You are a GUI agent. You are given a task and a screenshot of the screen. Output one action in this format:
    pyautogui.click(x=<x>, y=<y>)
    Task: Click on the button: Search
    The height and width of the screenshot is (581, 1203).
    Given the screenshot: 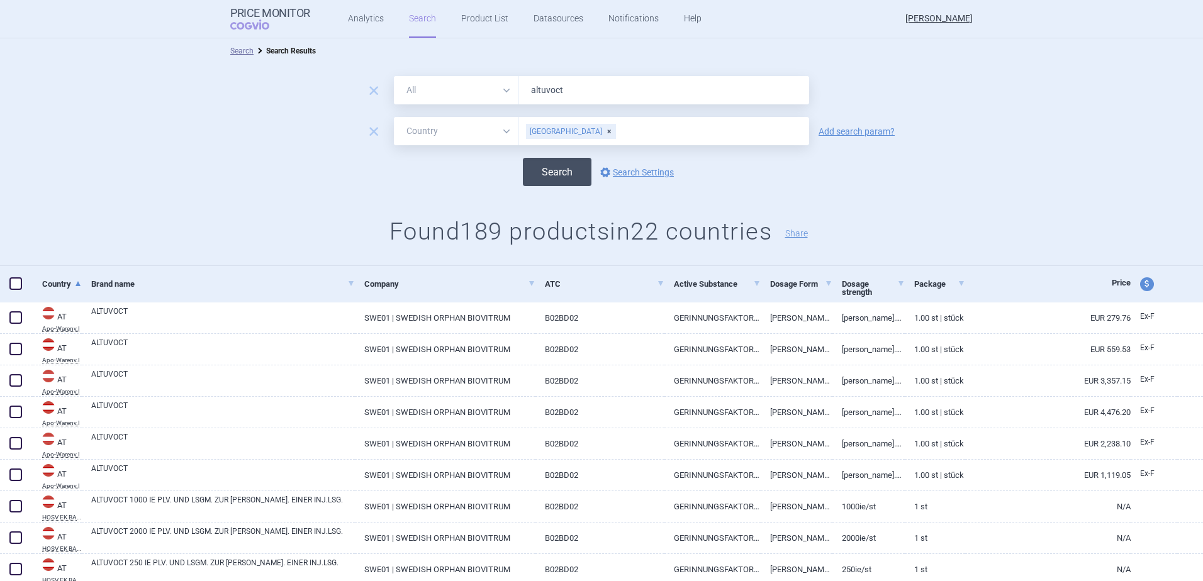 What is the action you would take?
    pyautogui.click(x=557, y=172)
    